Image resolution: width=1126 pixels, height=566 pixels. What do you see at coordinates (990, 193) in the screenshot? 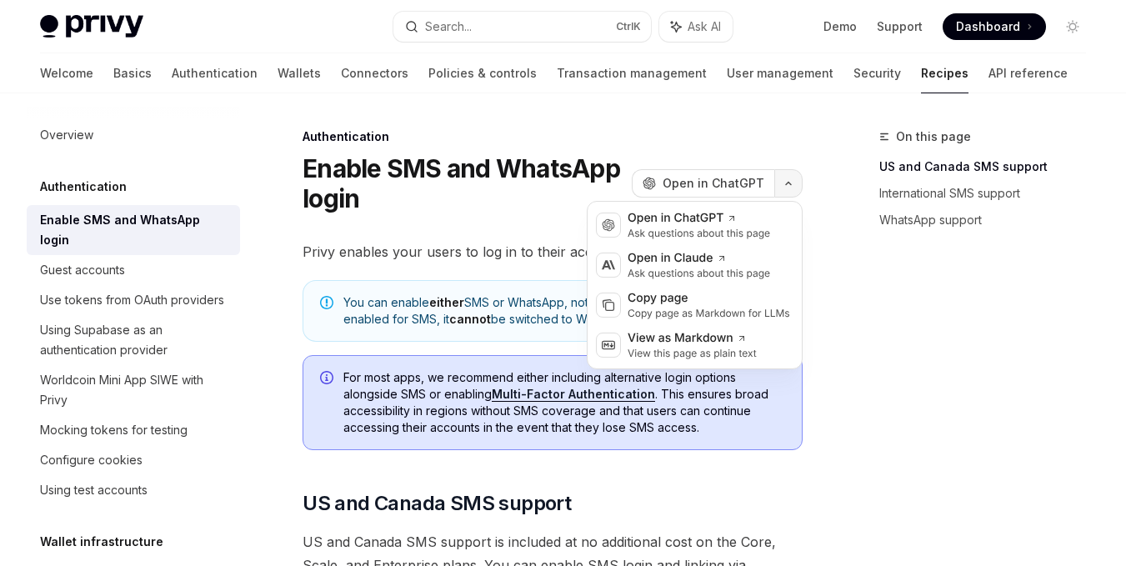
I see `a: International SMS support` at bounding box center [990, 193].